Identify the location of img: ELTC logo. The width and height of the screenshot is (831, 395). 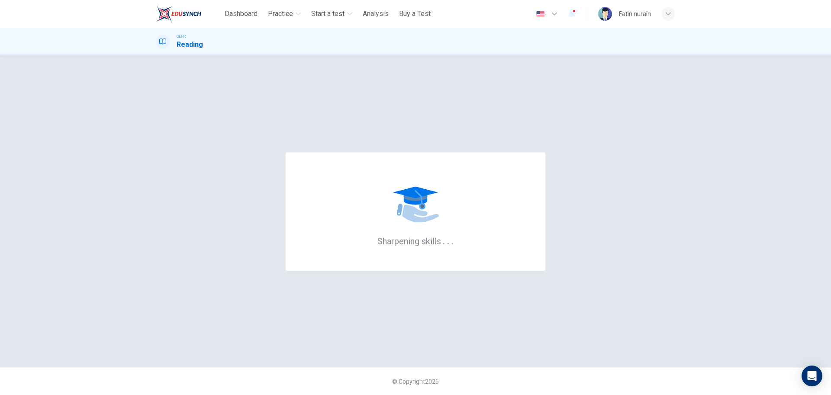
(178, 14).